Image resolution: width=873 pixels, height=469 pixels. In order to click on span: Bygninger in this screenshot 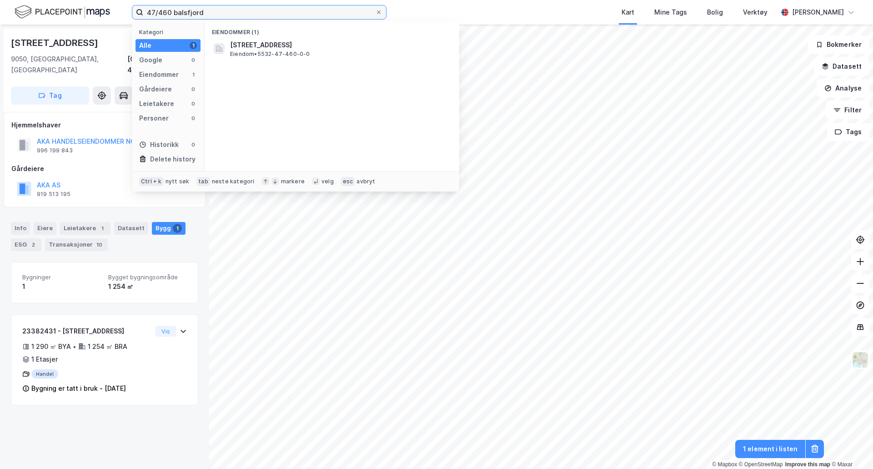, I will do `click(61, 277)`.